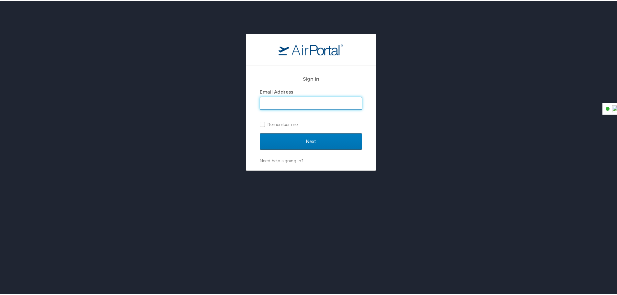 This screenshot has height=295, width=617. Describe the element at coordinates (311, 123) in the screenshot. I see `label: Remember me` at that location.